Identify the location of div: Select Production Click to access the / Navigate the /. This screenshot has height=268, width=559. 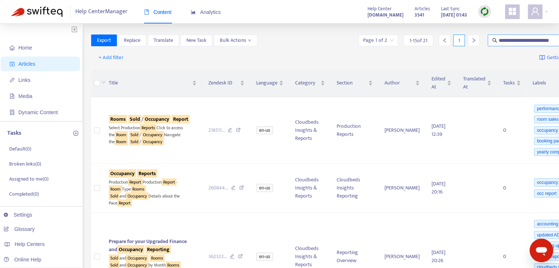
(152, 134).